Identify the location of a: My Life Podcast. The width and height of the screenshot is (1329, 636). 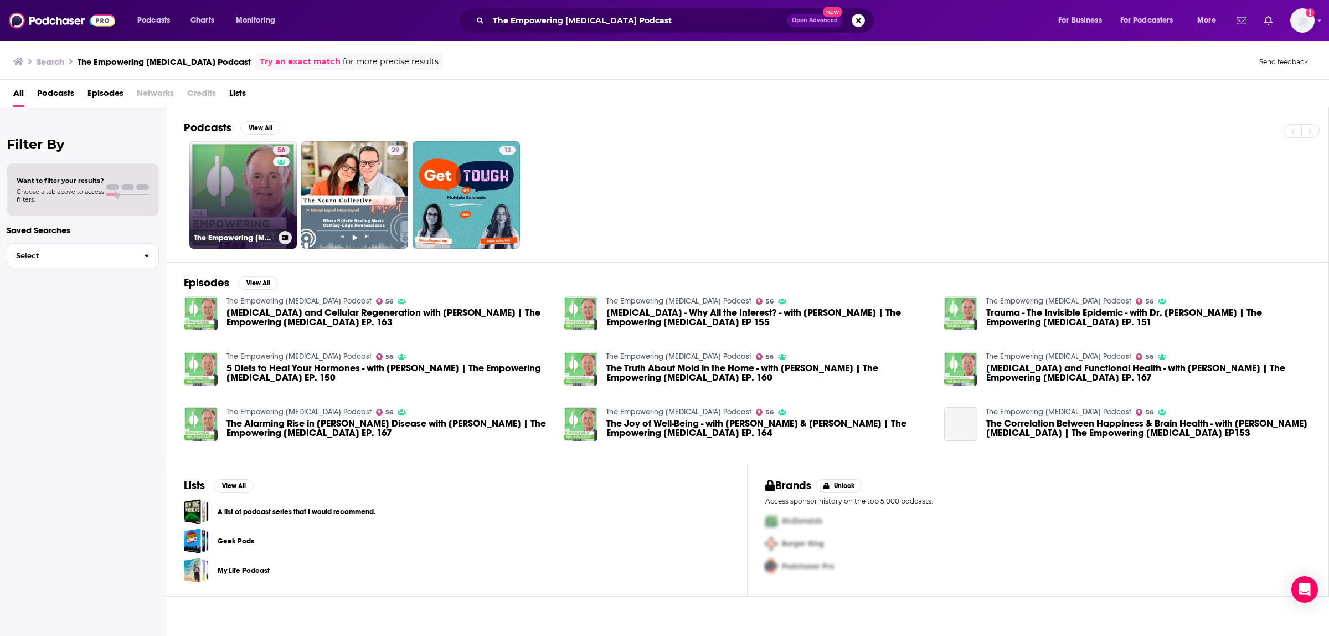
(244, 570).